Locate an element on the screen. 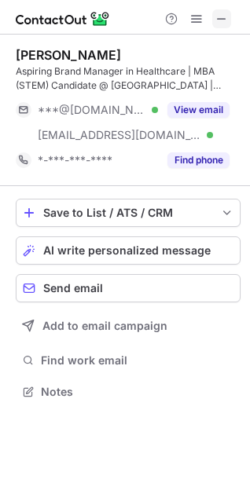 Image resolution: width=250 pixels, height=501 pixels. span: AI write personalized message is located at coordinates (126, 250).